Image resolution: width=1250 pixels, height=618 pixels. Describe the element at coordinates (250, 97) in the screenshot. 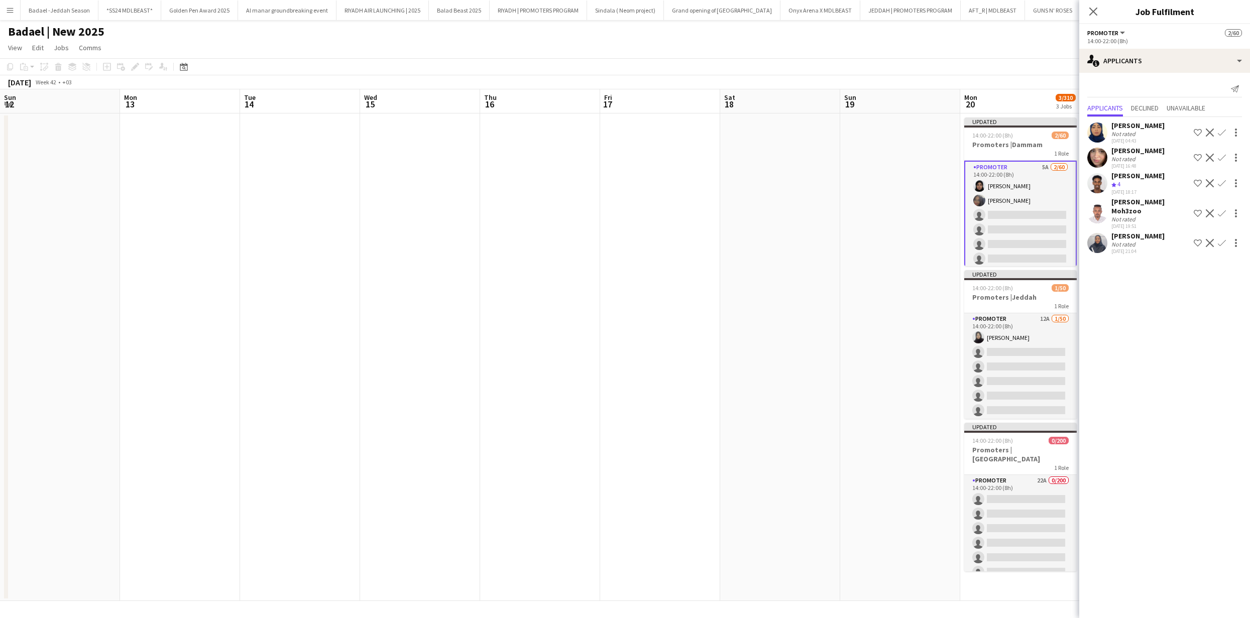

I see `span: Tue` at that location.